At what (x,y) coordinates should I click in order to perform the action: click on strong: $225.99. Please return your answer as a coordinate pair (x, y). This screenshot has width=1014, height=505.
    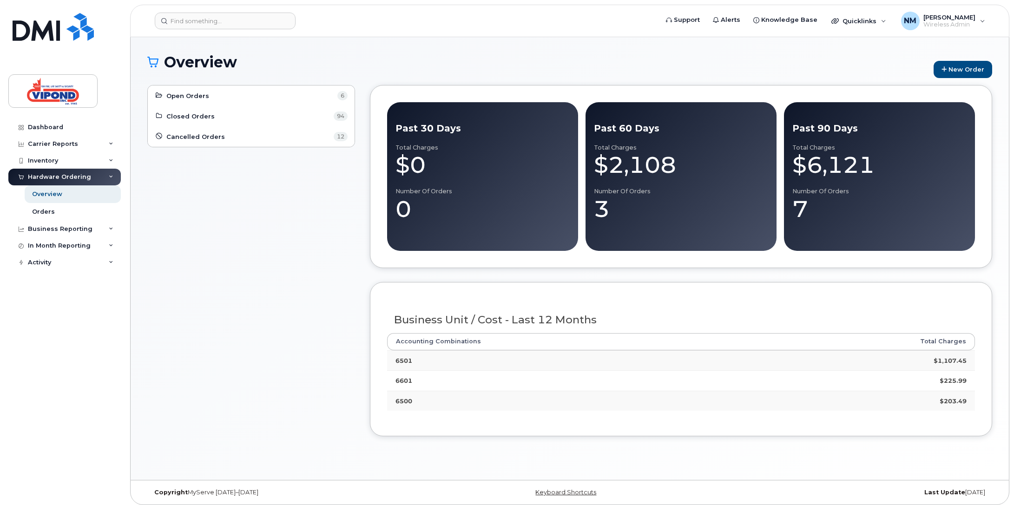
    Looking at the image, I should click on (953, 381).